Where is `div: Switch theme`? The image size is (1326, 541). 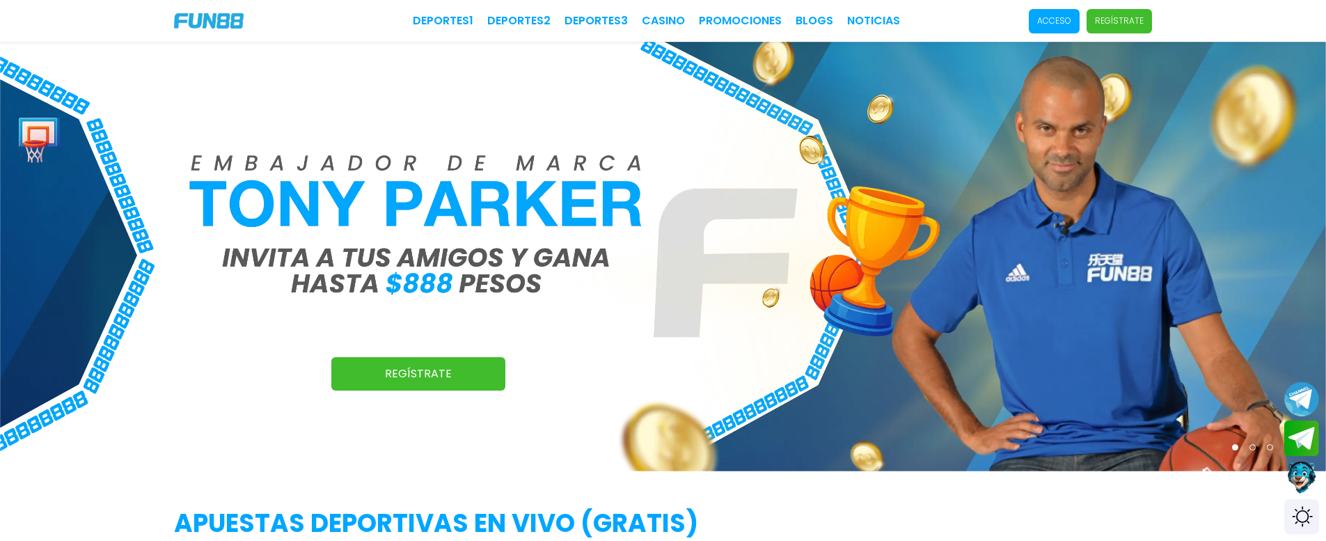 div: Switch theme is located at coordinates (1302, 517).